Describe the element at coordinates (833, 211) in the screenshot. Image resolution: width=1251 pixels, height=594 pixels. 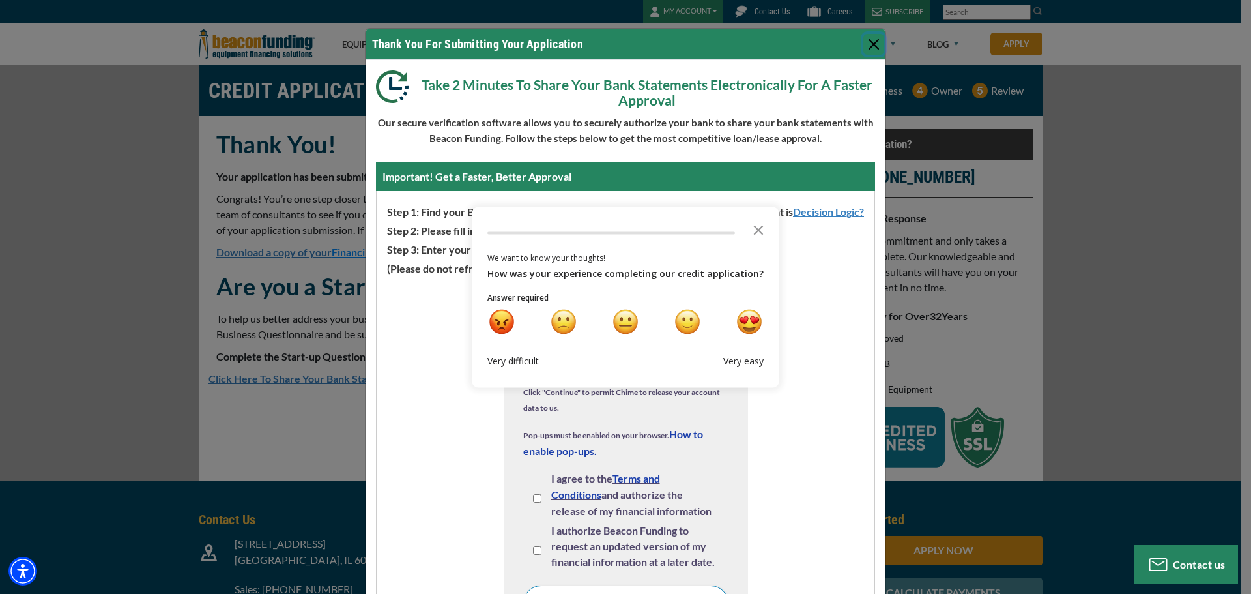
I see `a: Decision Logic?` at that location.